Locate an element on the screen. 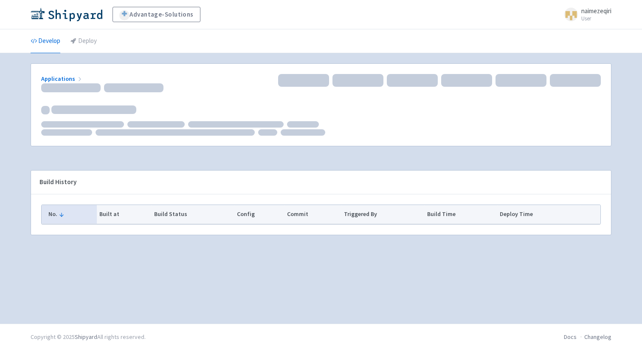 This screenshot has height=350, width=642. th: Built at is located at coordinates (124, 214).